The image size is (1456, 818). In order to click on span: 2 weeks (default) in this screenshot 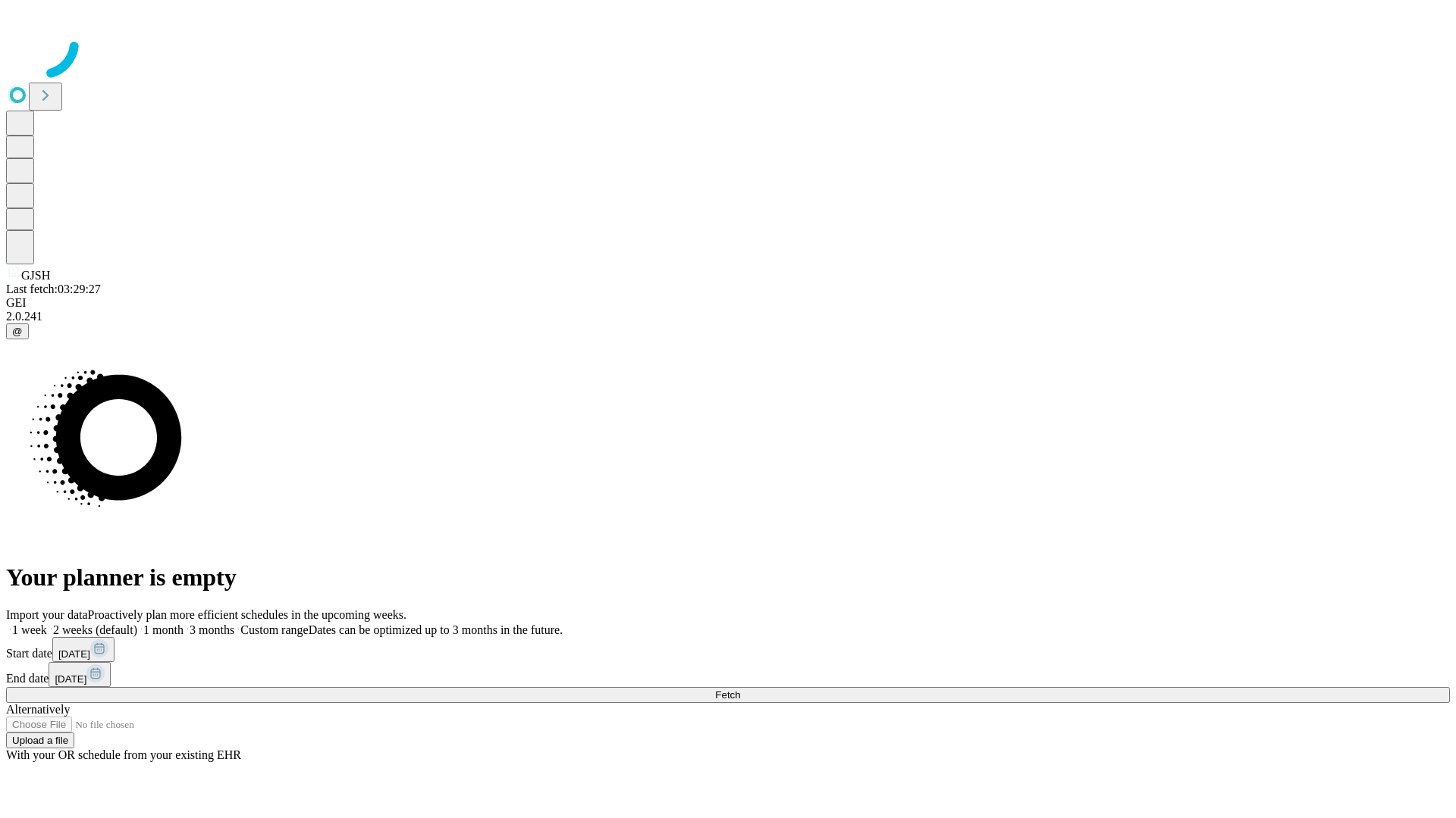, I will do `click(95, 629)`.